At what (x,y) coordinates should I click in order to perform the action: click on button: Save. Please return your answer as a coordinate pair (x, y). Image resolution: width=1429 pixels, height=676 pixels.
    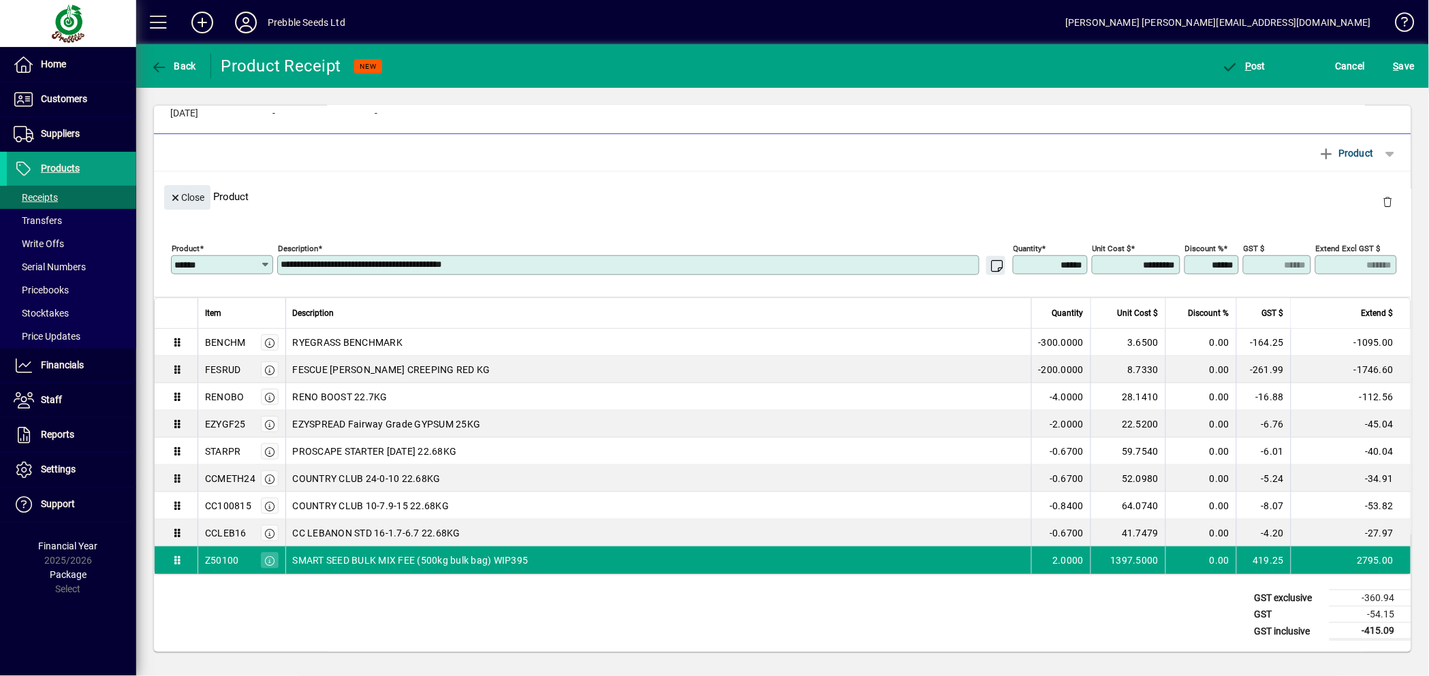
    Looking at the image, I should click on (1404, 66).